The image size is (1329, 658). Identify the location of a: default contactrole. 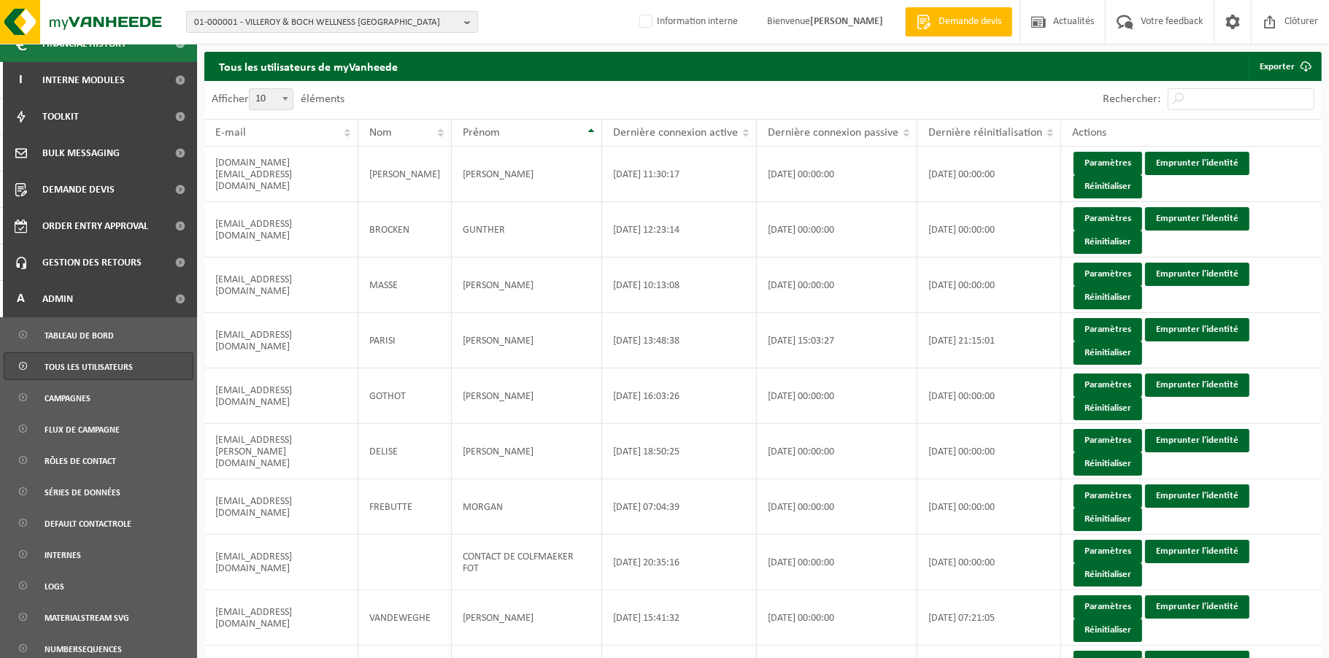
(99, 523).